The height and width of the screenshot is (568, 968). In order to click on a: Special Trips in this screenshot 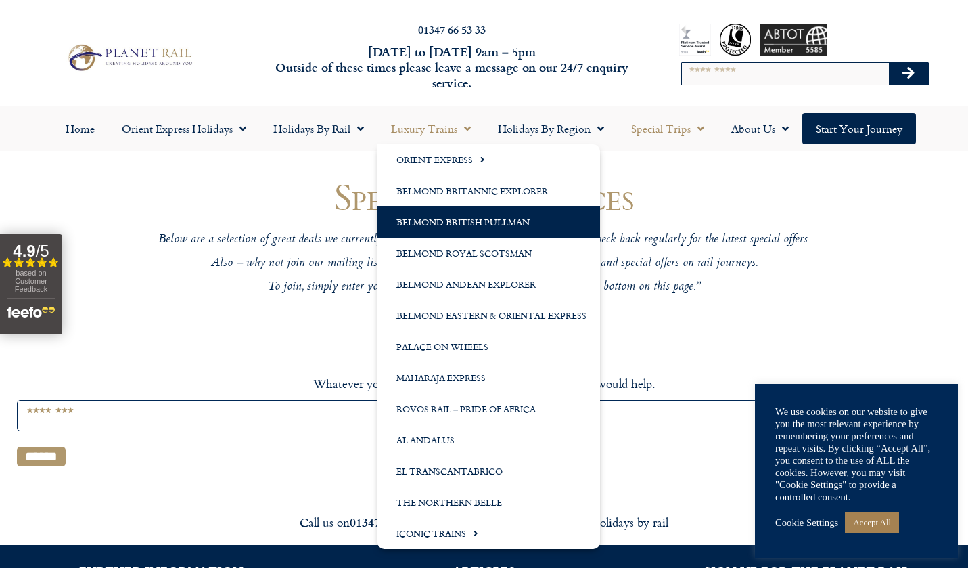, I will do `click(668, 129)`.